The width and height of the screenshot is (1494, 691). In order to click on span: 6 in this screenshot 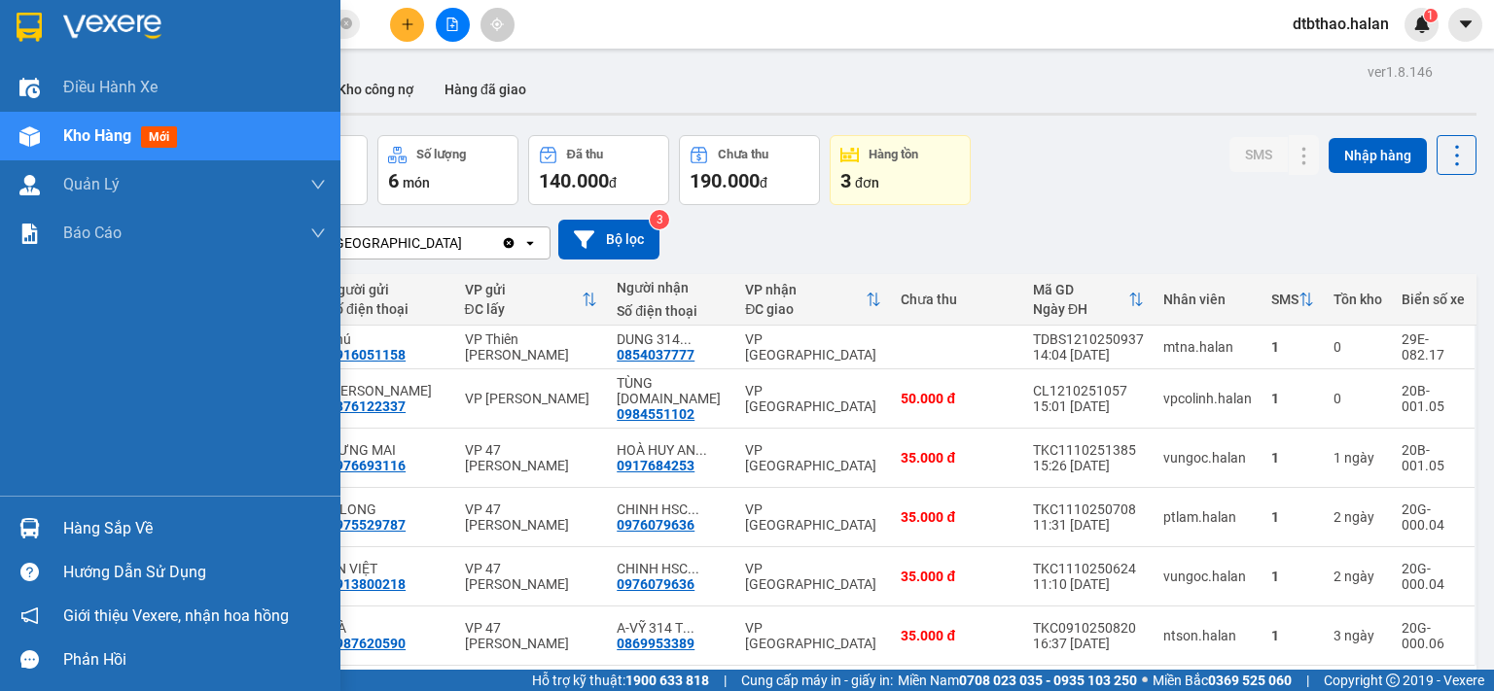, I will do `click(393, 181)`.